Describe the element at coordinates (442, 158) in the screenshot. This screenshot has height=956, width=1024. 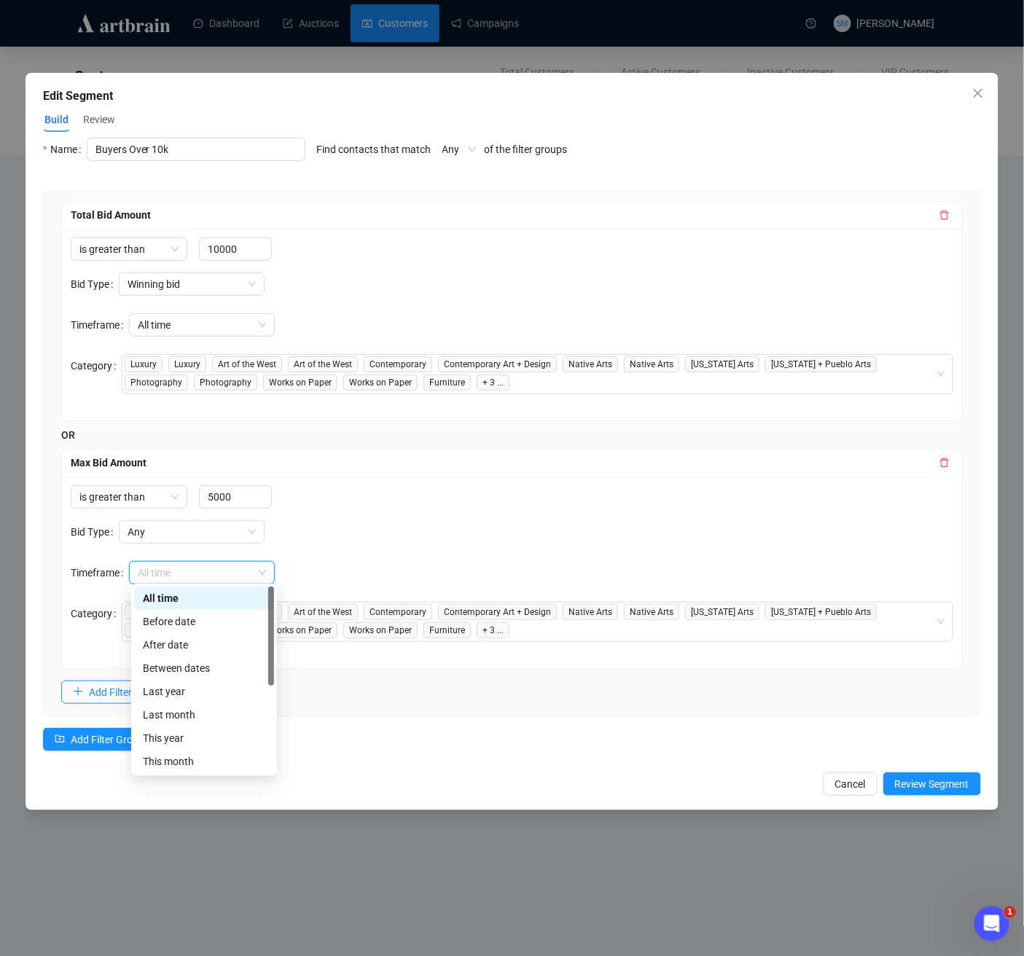
I see `div: Find contacts that match of the filter groups` at that location.